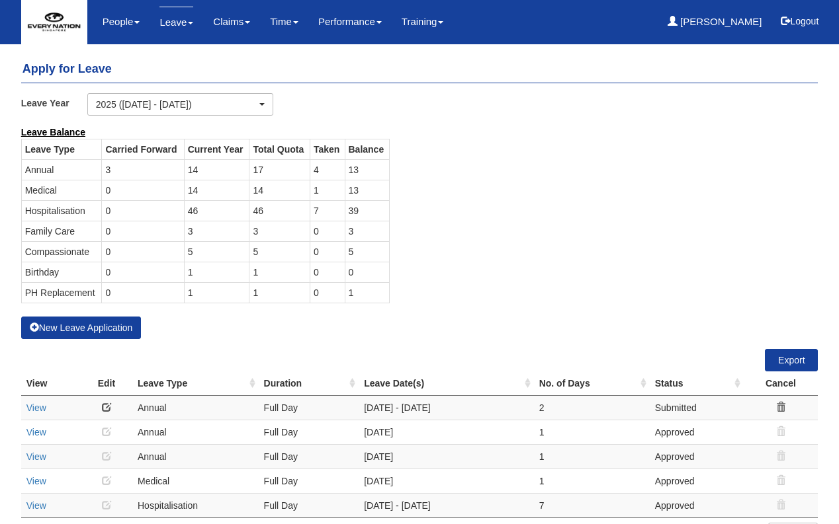 The height and width of the screenshot is (524, 839). What do you see at coordinates (591, 407) in the screenshot?
I see `td: 2` at bounding box center [591, 407].